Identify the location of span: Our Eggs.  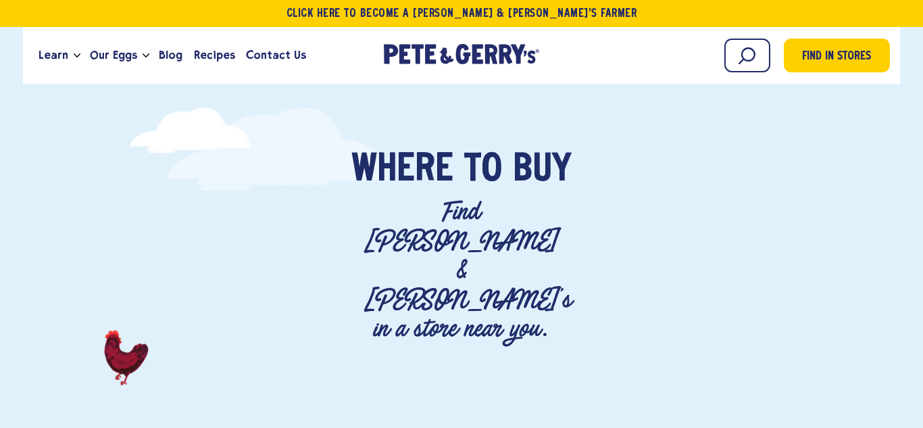
(113, 55).